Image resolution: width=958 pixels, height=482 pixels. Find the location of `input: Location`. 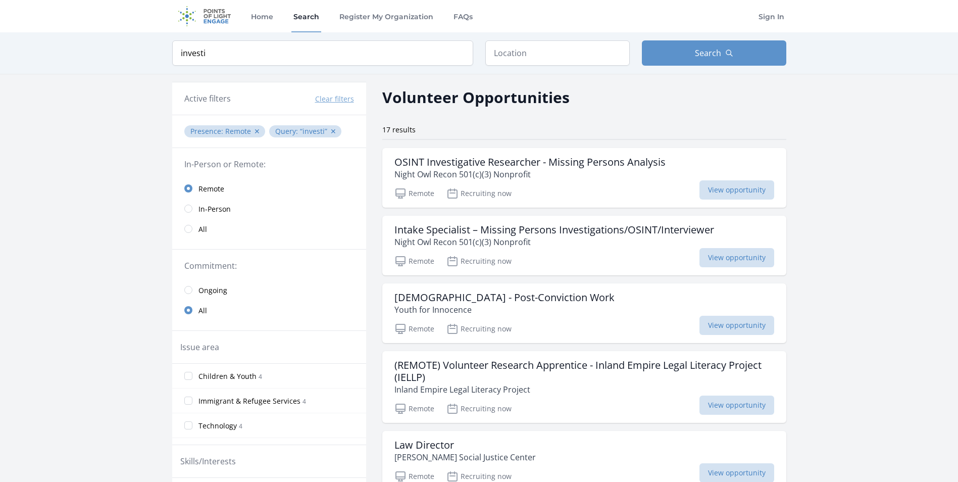

input: Location is located at coordinates (558, 53).